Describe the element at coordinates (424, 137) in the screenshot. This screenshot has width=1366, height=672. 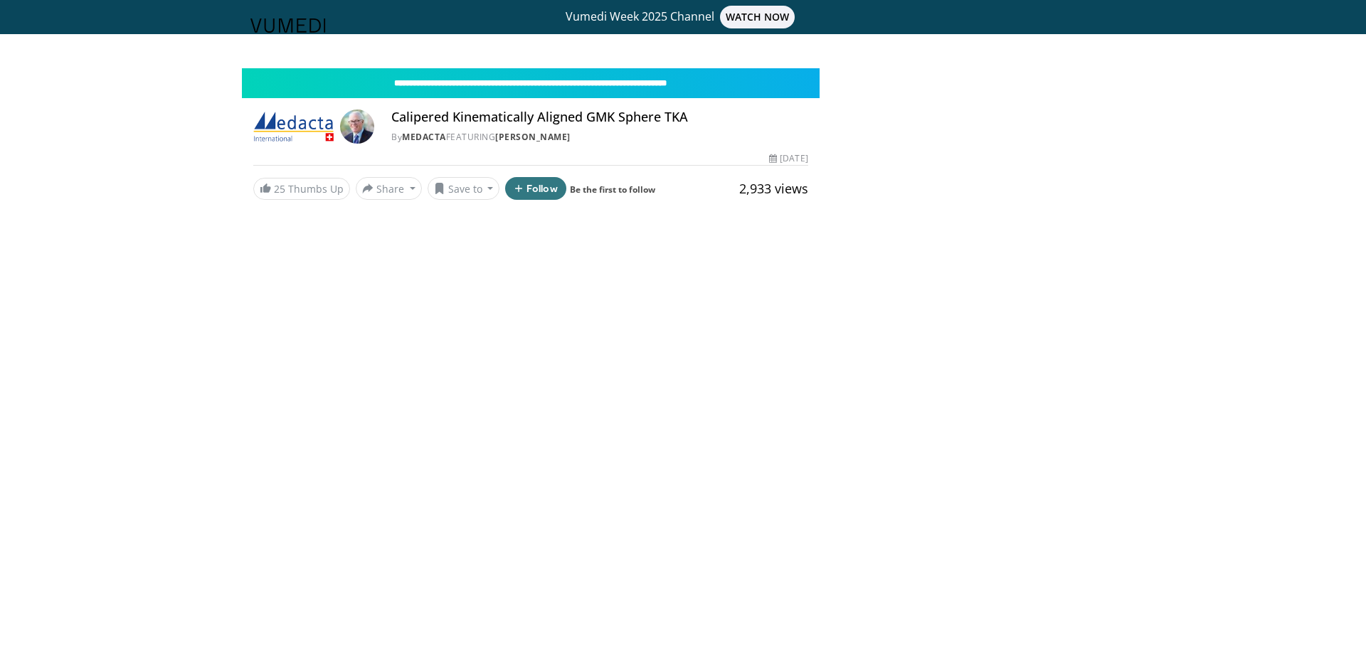
I see `a: Medacta` at that location.